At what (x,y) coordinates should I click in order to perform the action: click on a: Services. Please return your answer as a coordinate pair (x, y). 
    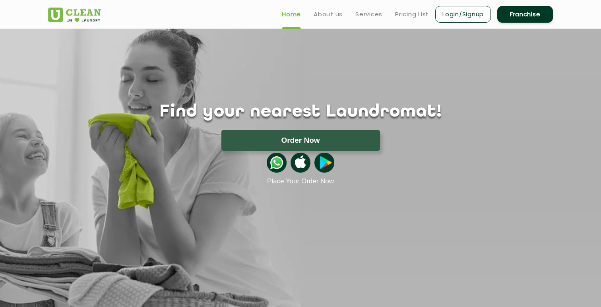
    Looking at the image, I should click on (369, 14).